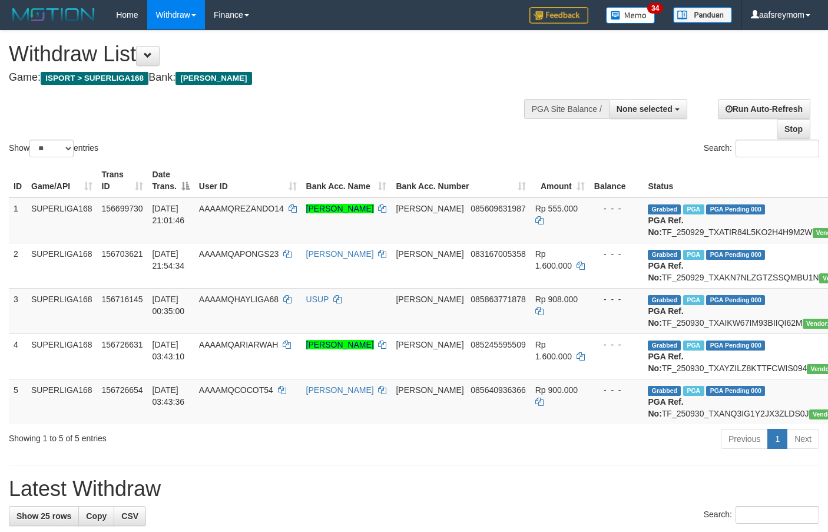 The height and width of the screenshot is (532, 828). Describe the element at coordinates (239, 345) in the screenshot. I see `span: AAAAMQARIARWAH` at that location.